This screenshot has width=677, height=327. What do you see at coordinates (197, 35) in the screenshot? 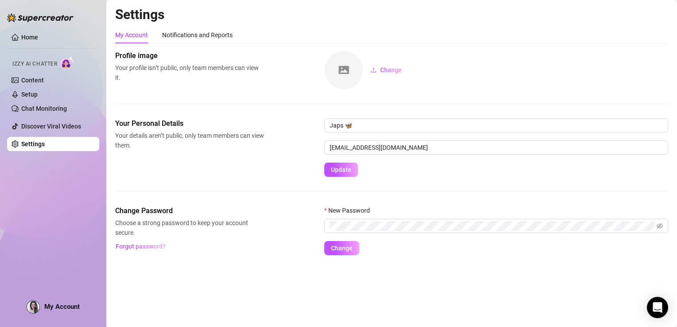
I see `div: Notifications and Reports` at bounding box center [197, 35].